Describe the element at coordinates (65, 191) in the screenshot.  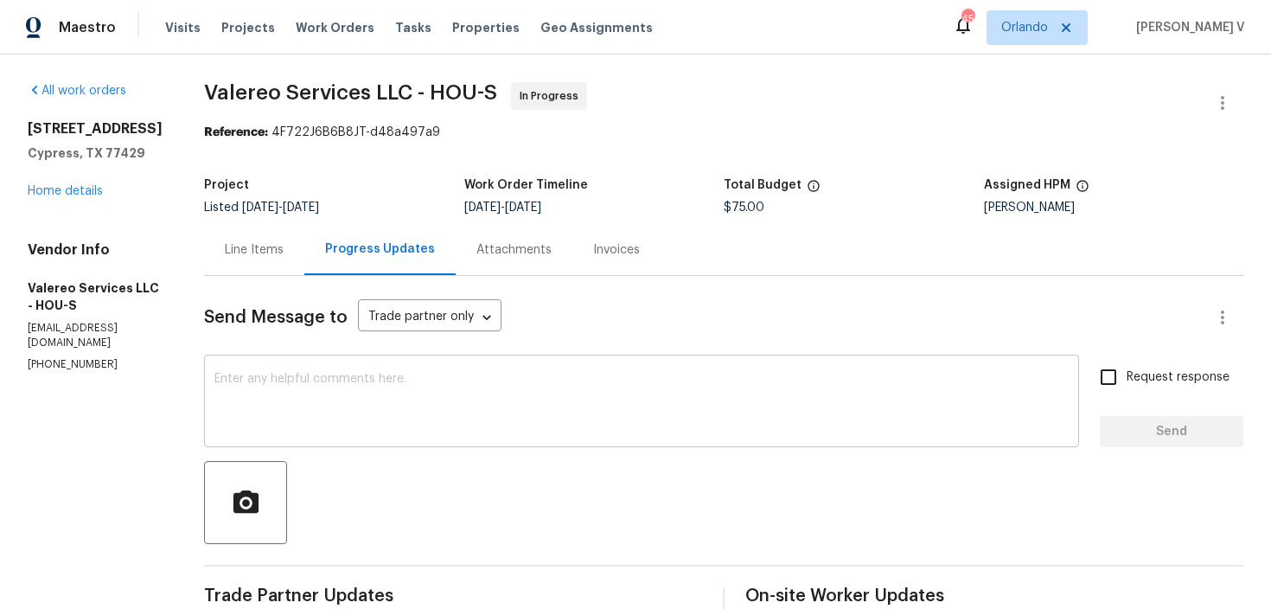
I see `a: Home details` at that location.